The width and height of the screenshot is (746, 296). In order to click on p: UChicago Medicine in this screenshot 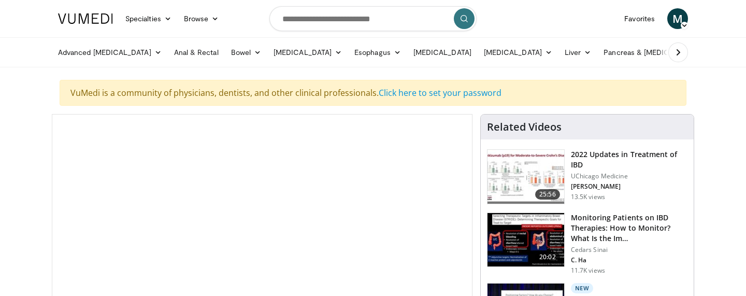, I will do `click(629, 176)`.